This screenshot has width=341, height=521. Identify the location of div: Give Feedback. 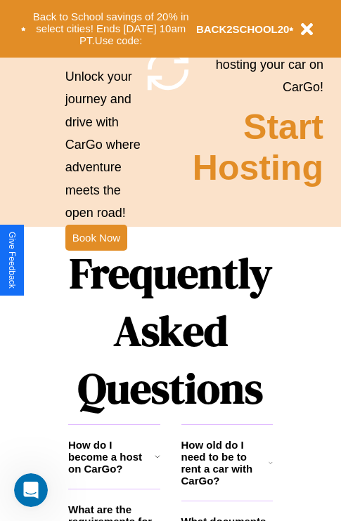
(12, 260).